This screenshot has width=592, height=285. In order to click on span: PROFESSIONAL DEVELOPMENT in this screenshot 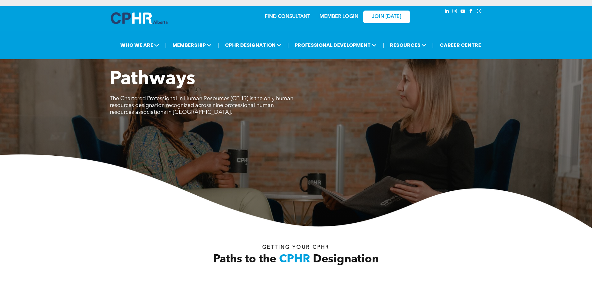, I will do `click(335, 45)`.